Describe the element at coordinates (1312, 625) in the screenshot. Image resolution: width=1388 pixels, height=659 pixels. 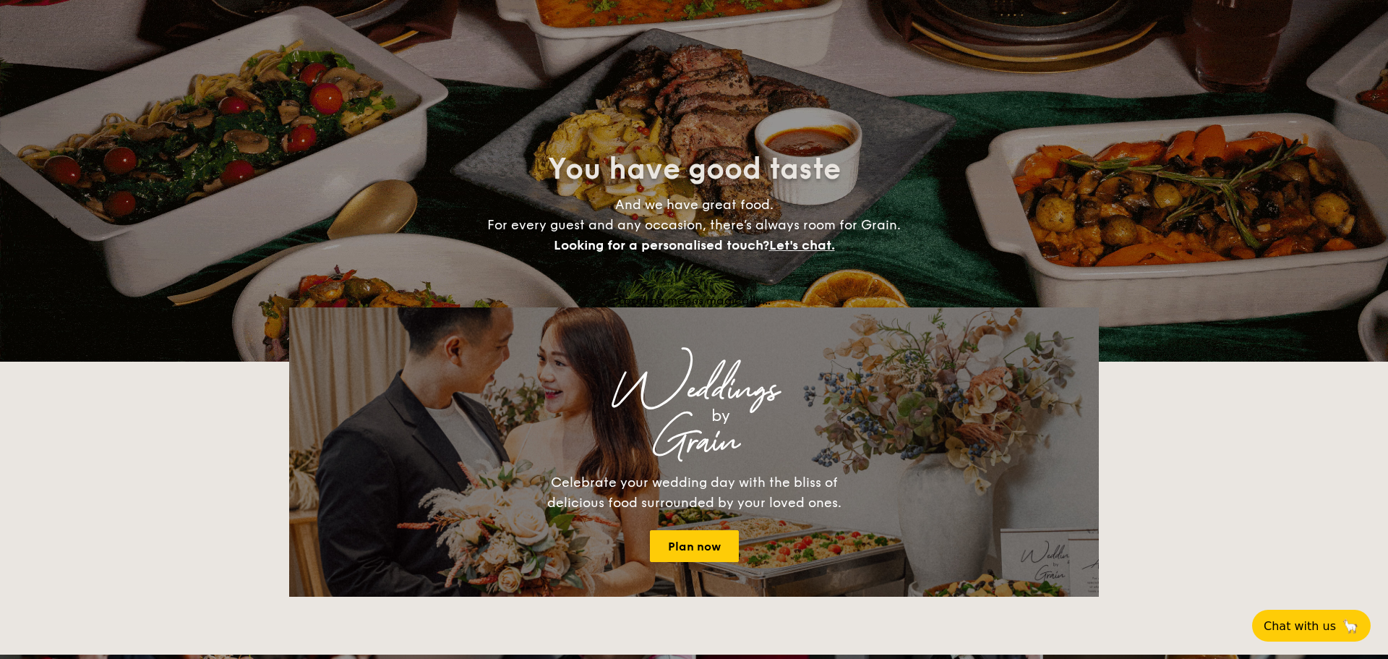
I see `button: Chat with us🦙` at that location.